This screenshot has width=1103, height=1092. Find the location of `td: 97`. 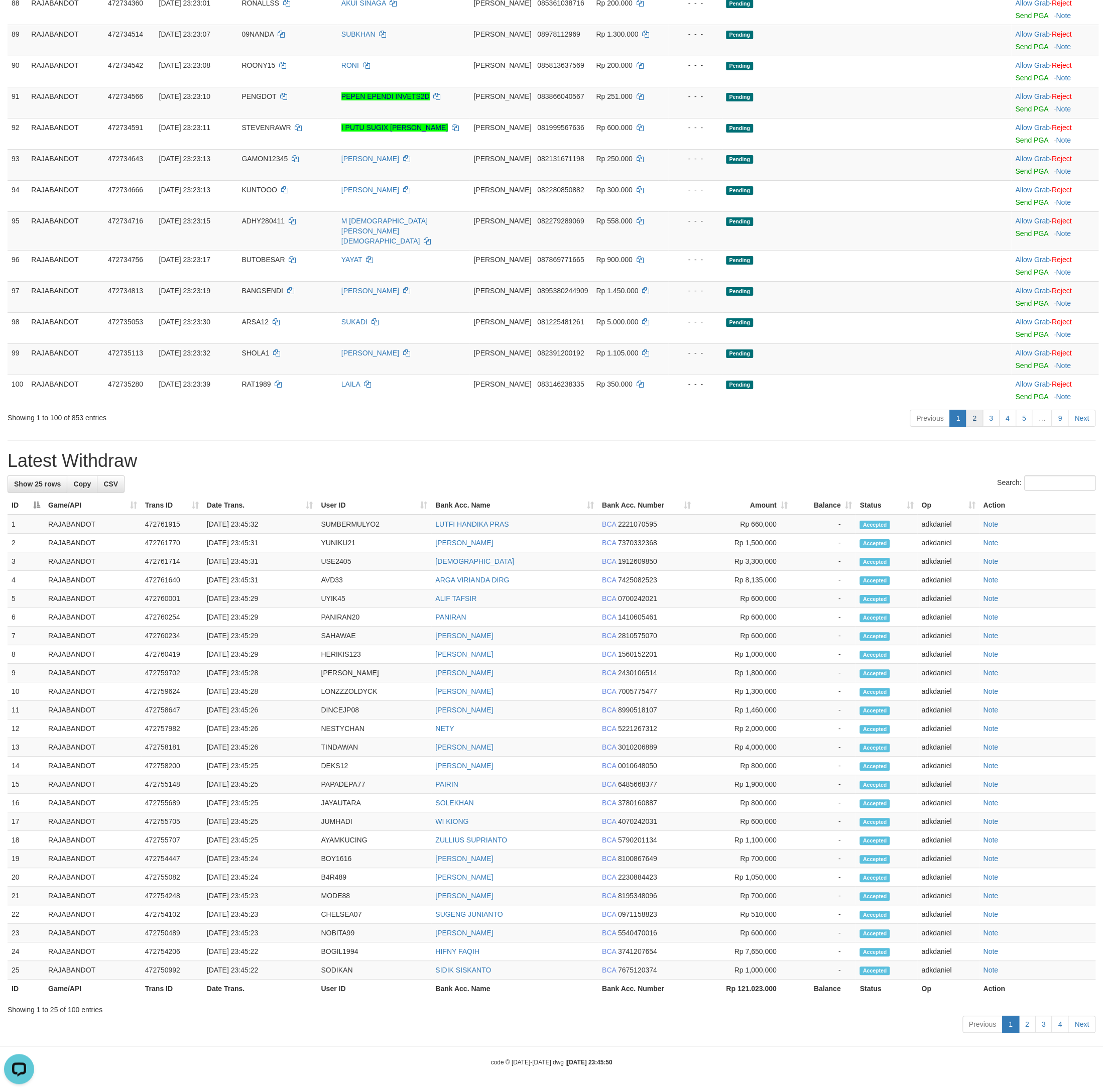

td: 97 is located at coordinates (17, 297).